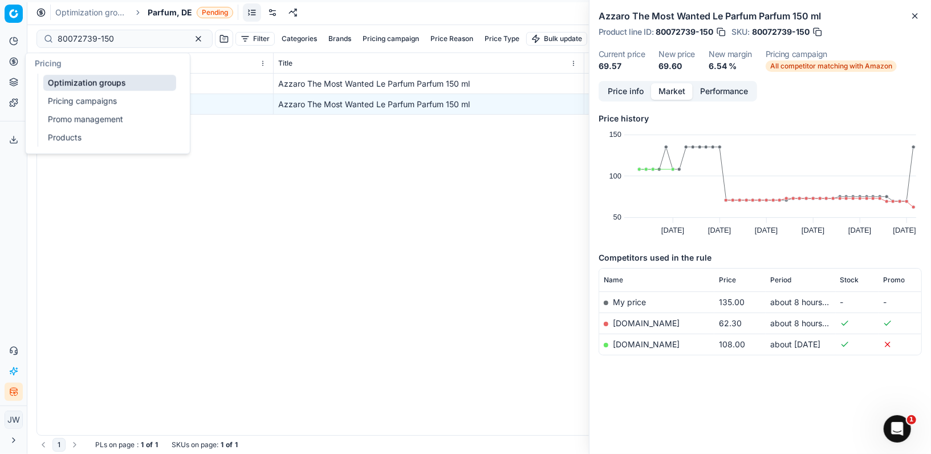 This screenshot has height=454, width=931. Describe the element at coordinates (285, 63) in the screenshot. I see `span: Title` at that location.